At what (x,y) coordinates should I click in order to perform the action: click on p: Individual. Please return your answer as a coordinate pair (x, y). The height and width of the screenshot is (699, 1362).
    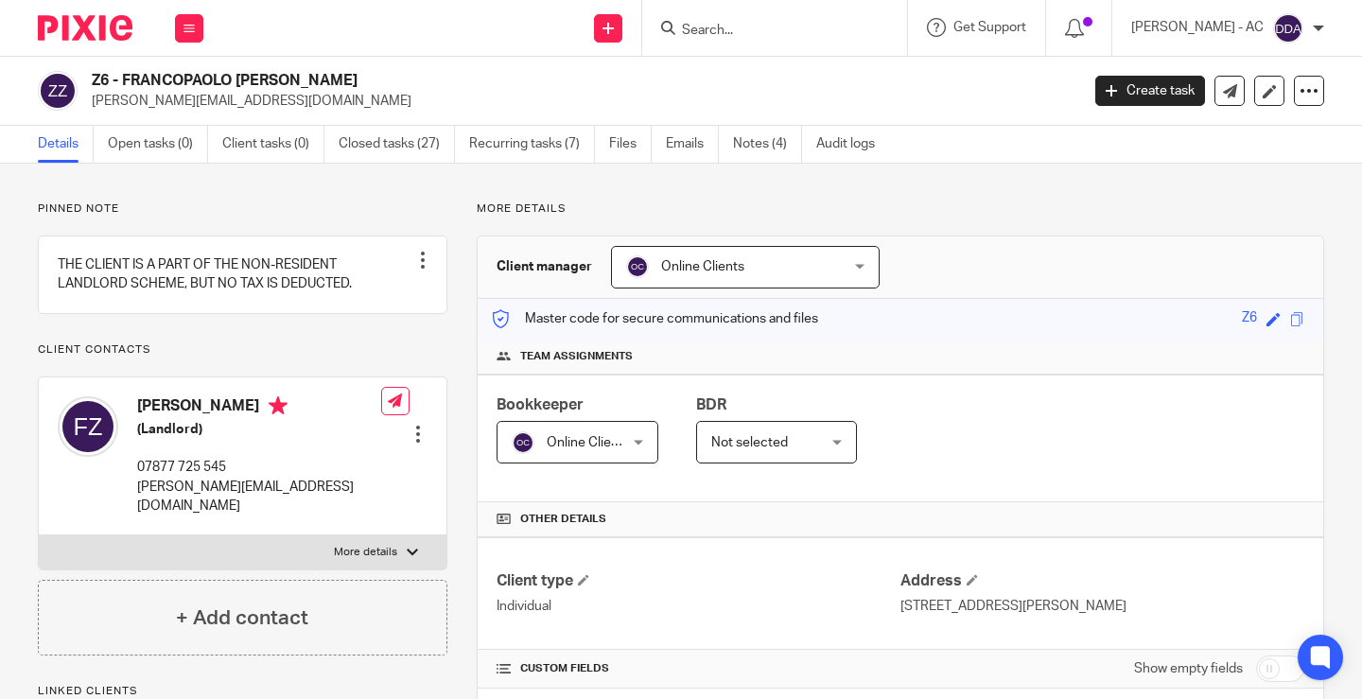
    Looking at the image, I should click on (698, 606).